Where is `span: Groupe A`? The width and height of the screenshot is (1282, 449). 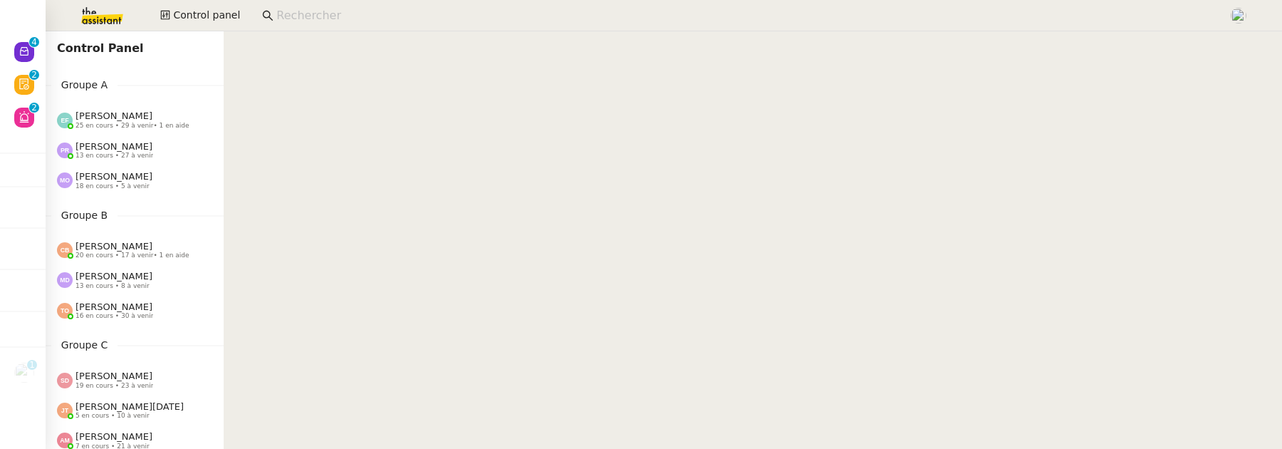 span: Groupe A is located at coordinates (84, 85).